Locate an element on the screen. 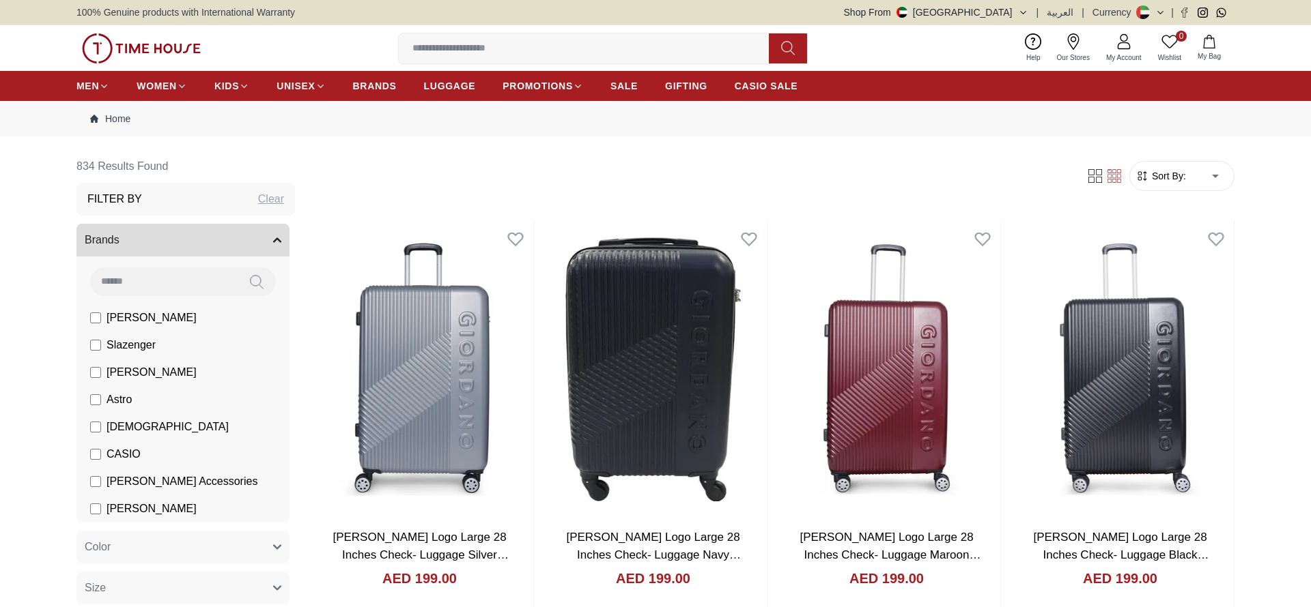 The width and height of the screenshot is (1311, 607). span: Help is located at coordinates (1033, 57).